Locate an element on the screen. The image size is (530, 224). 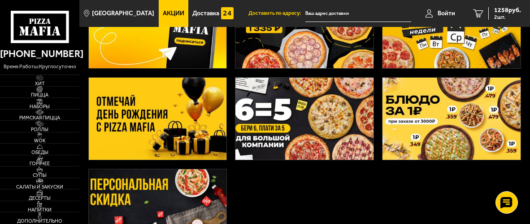
span: Акции is located at coordinates (174, 13).